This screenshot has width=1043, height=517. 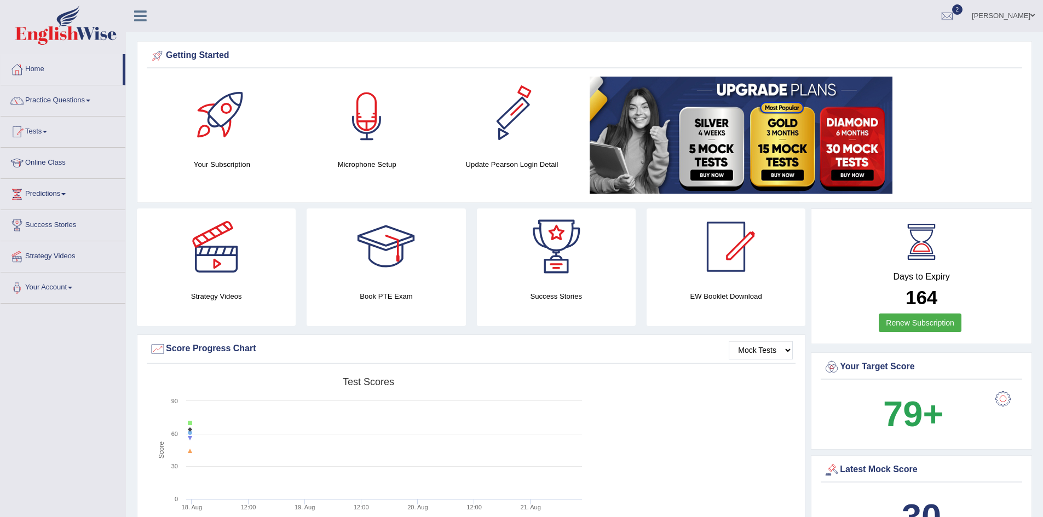 What do you see at coordinates (216, 296) in the screenshot?
I see `h4: Strategy Videos` at bounding box center [216, 296].